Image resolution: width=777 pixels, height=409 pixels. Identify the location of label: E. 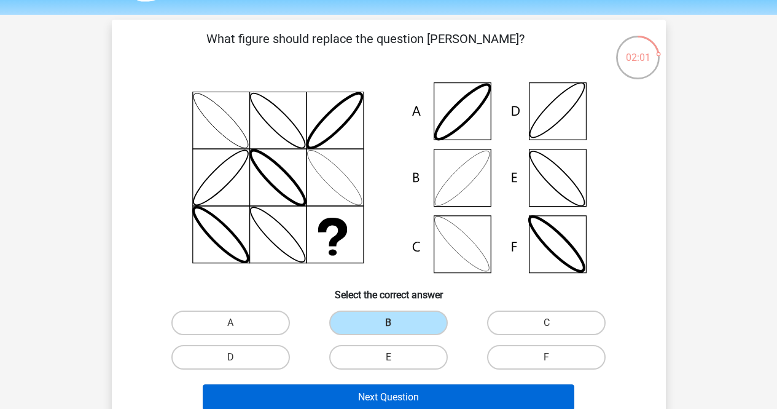
(388, 357).